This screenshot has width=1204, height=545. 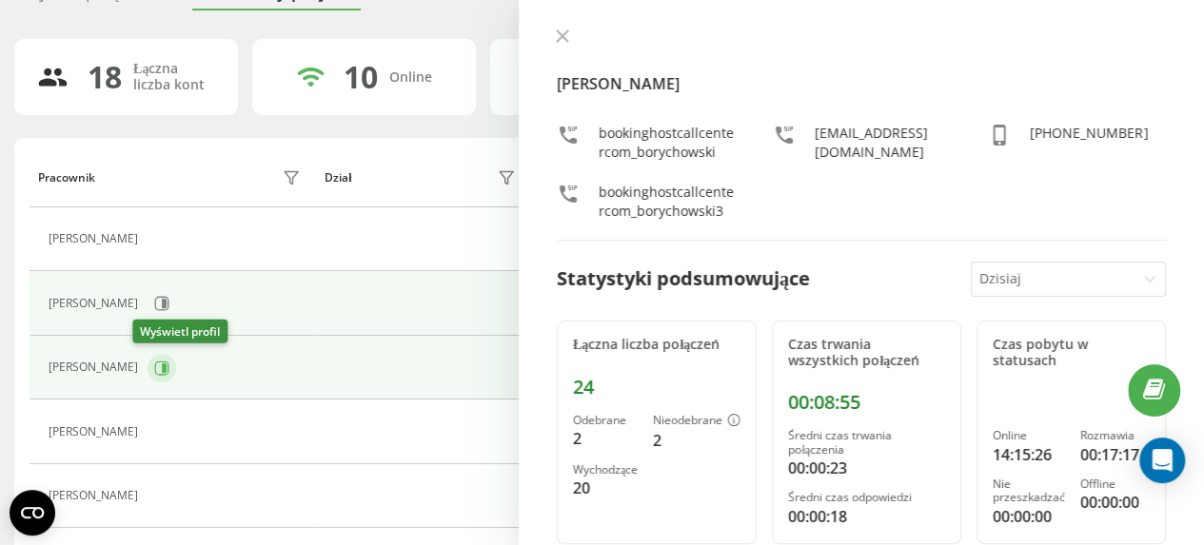 What do you see at coordinates (866, 468) in the screenshot?
I see `div: 00:00:23` at bounding box center [866, 468].